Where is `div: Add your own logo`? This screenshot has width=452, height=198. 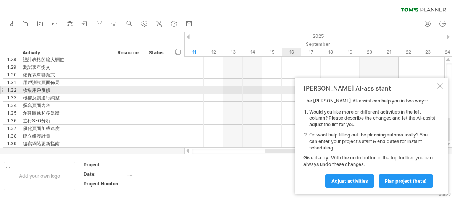
div: Add your own logo is located at coordinates (39, 176).